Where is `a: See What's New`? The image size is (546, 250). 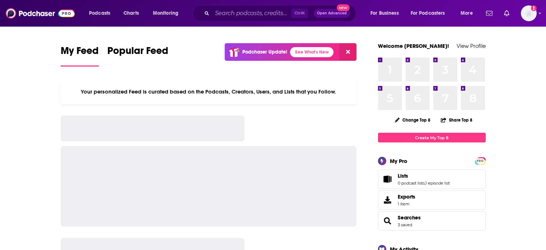 a: See What's New is located at coordinates (312, 52).